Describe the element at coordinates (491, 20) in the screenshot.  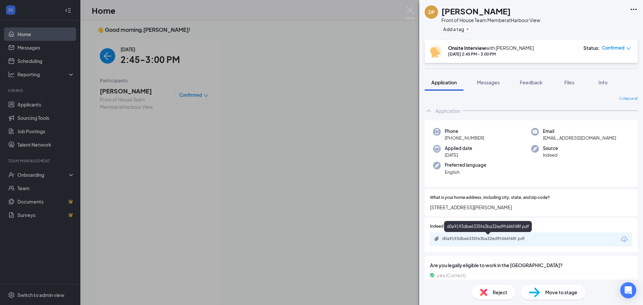
I see `div: Front of House Team Member at Harbour View` at that location.